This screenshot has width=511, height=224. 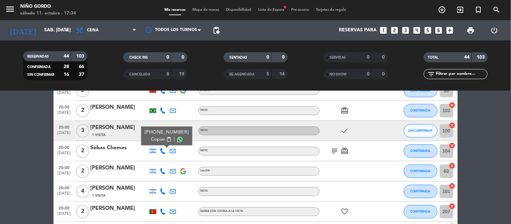 What do you see at coordinates (158, 140) in the screenshot?
I see `span: Copiar` at bounding box center [158, 140].